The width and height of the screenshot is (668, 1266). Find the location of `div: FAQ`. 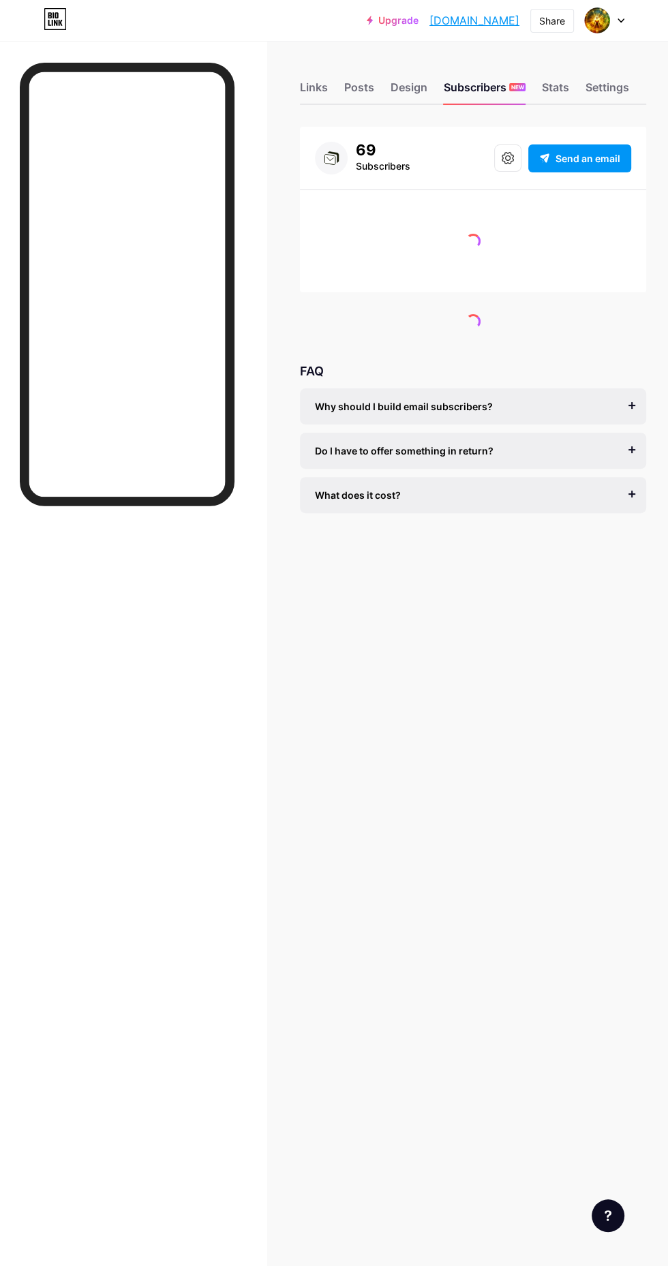

div: FAQ is located at coordinates (473, 371).